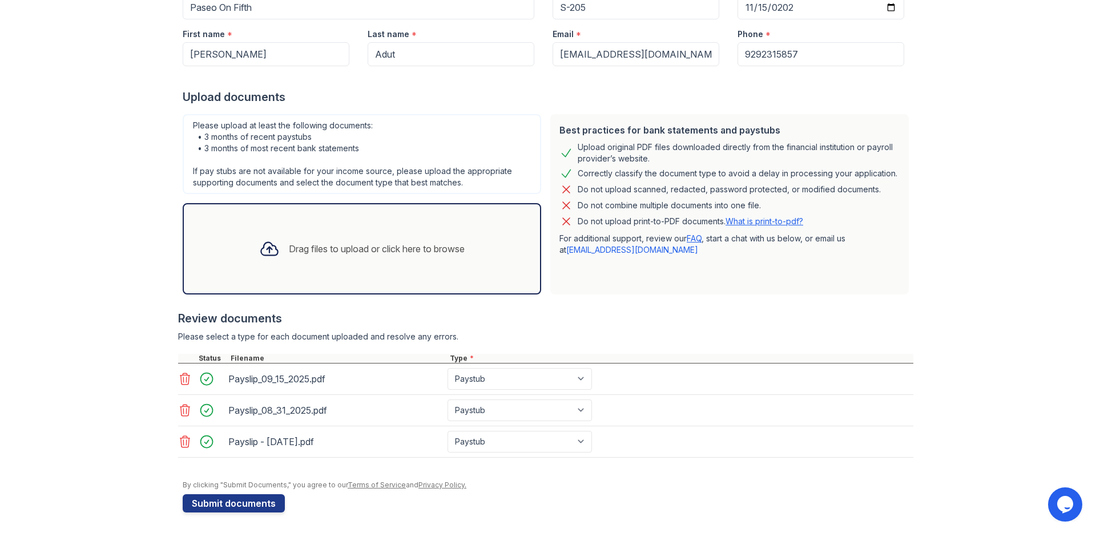  I want to click on a: FAQ, so click(694, 238).